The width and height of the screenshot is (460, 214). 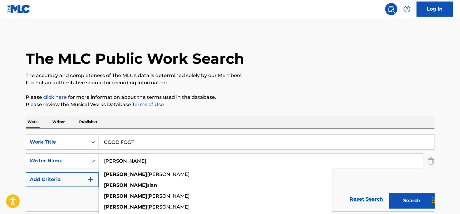 What do you see at coordinates (230, 97) in the screenshot?
I see `p: Please for more information about the terms used in the database.` at bounding box center [230, 97].